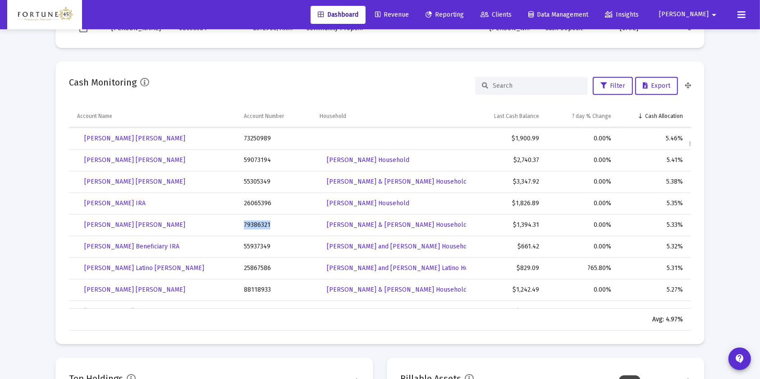  I want to click on td: 25867586, so click(275, 269).